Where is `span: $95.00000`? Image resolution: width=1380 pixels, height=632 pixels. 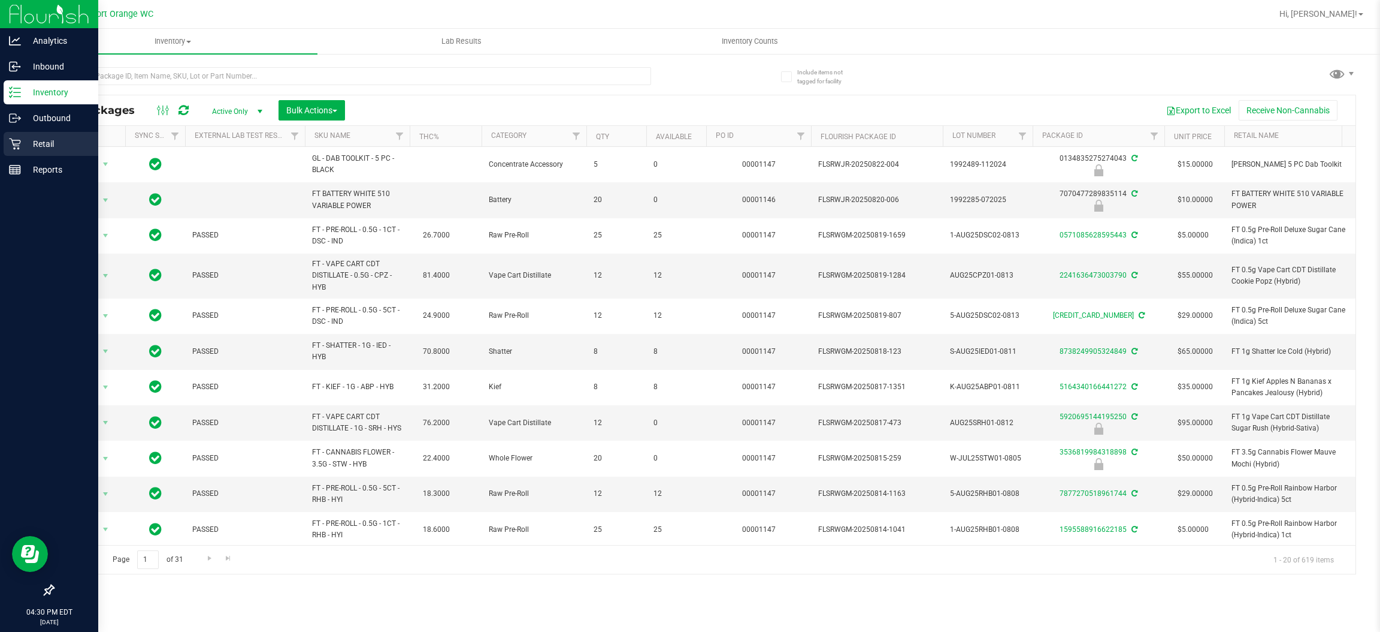 span: $95.00000 is located at coordinates (1195, 422).